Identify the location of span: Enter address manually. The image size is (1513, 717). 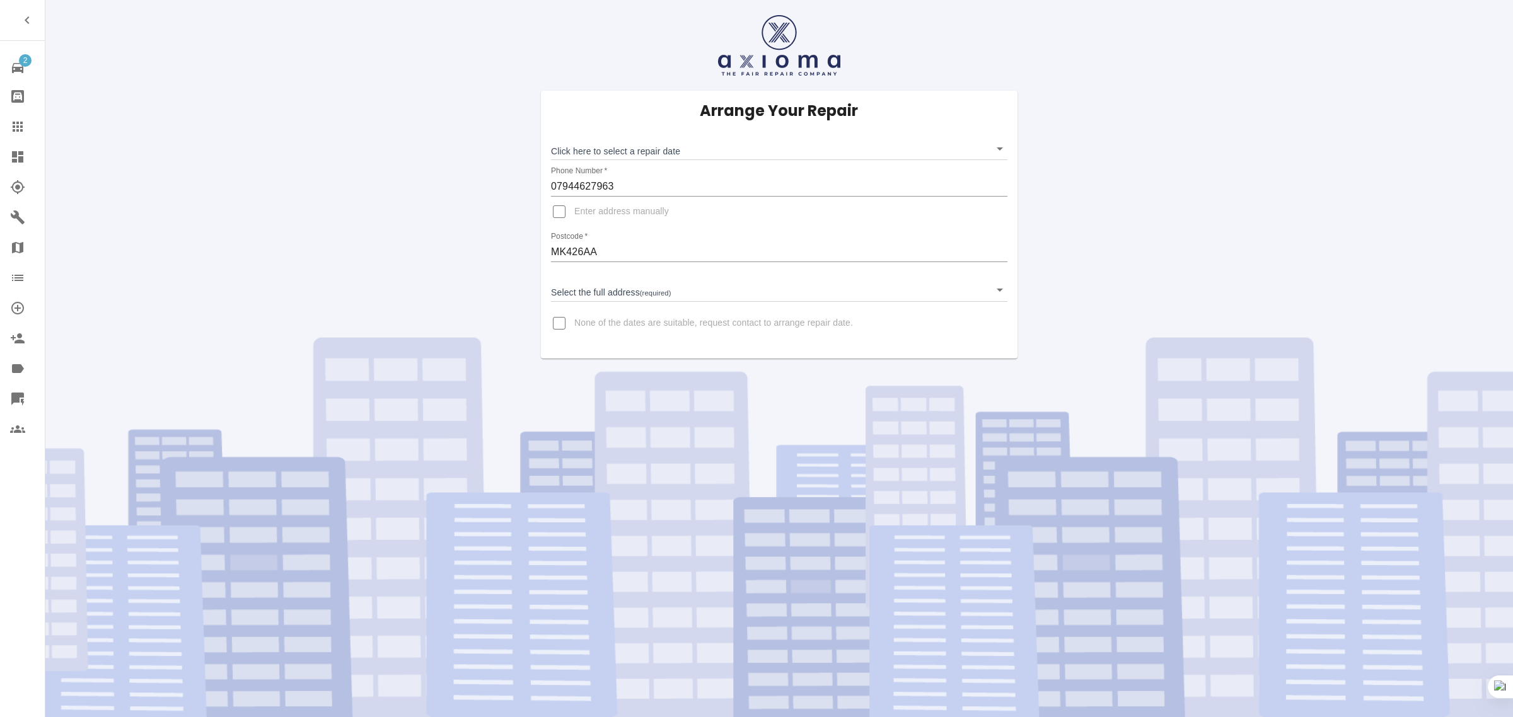
(622, 212).